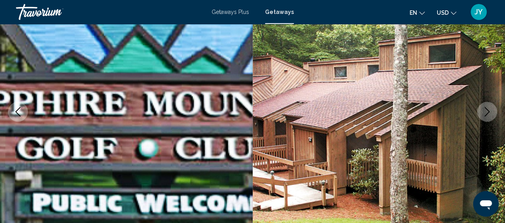  Describe the element at coordinates (413, 13) in the screenshot. I see `span: en` at that location.